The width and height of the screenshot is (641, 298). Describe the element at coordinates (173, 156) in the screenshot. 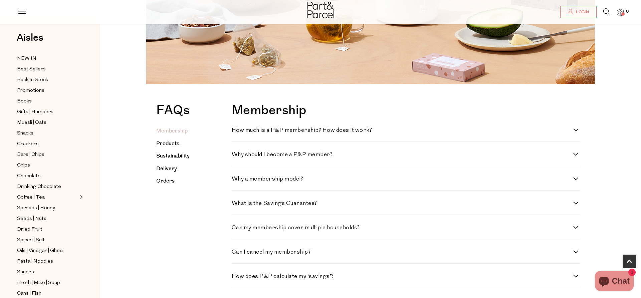

I see `a: Sustainability` at that location.